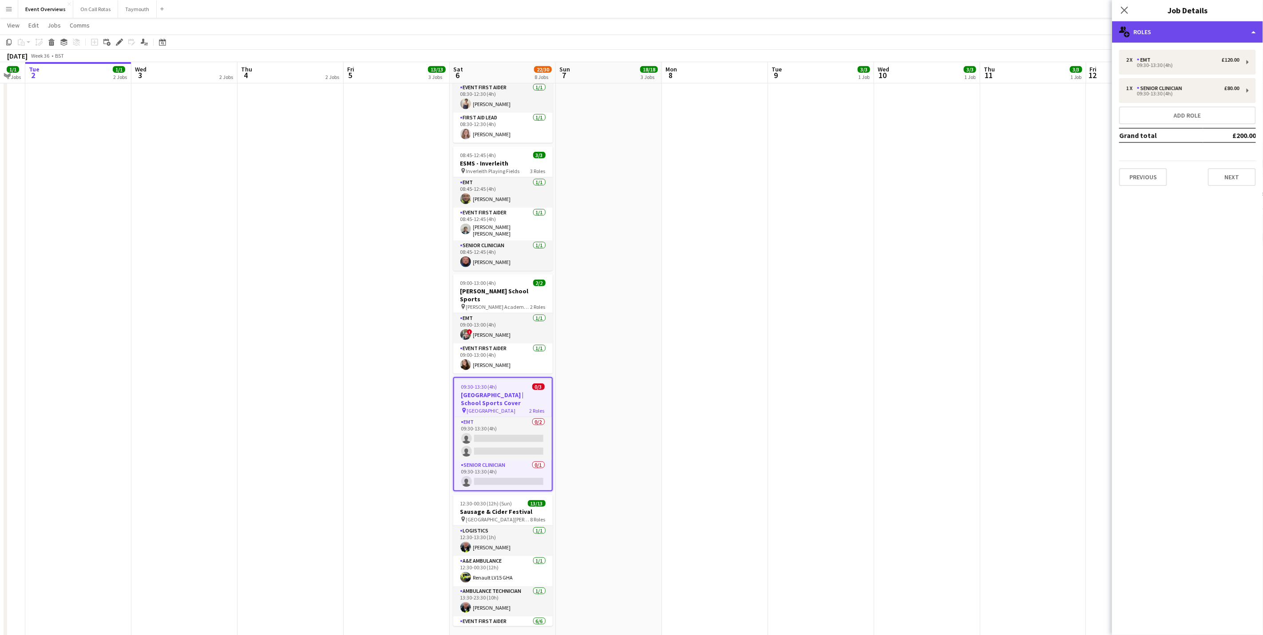 The height and width of the screenshot is (635, 1263). I want to click on div: Senior Clinician, so click(1162, 88).